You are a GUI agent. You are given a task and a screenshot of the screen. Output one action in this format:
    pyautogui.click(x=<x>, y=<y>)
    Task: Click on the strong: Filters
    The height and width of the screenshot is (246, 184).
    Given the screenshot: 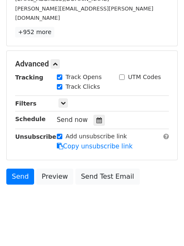 What is the action you would take?
    pyautogui.click(x=26, y=103)
    